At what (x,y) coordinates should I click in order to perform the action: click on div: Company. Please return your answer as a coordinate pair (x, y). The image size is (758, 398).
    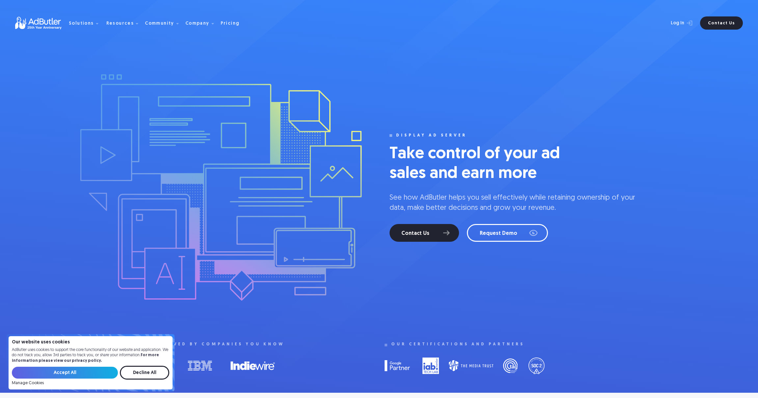
    Looking at the image, I should click on (197, 24).